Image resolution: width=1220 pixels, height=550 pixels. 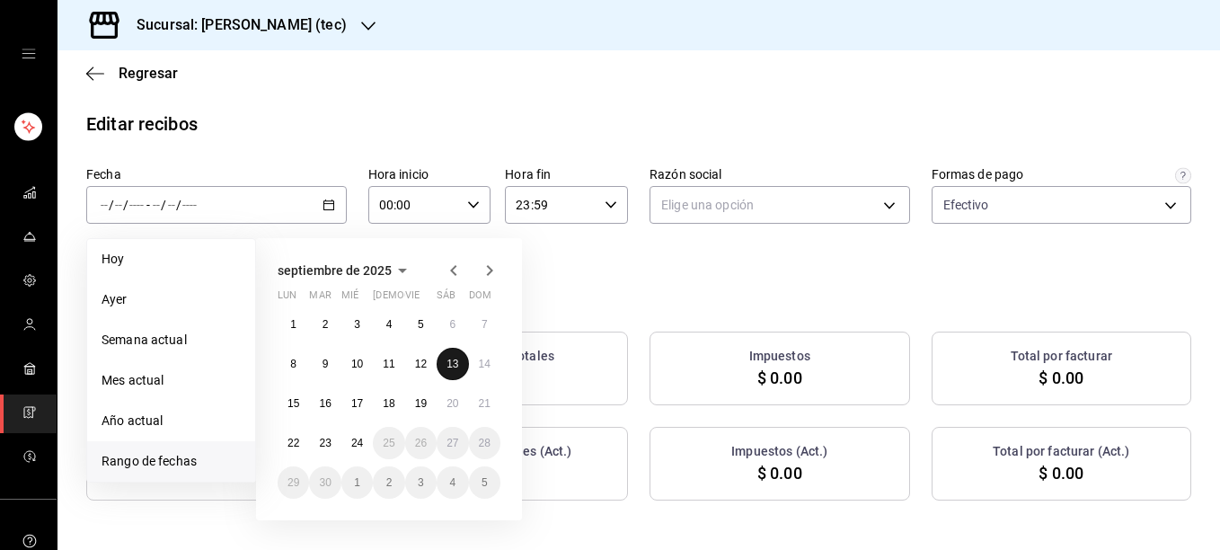 I want to click on label: Hora fin, so click(x=566, y=174).